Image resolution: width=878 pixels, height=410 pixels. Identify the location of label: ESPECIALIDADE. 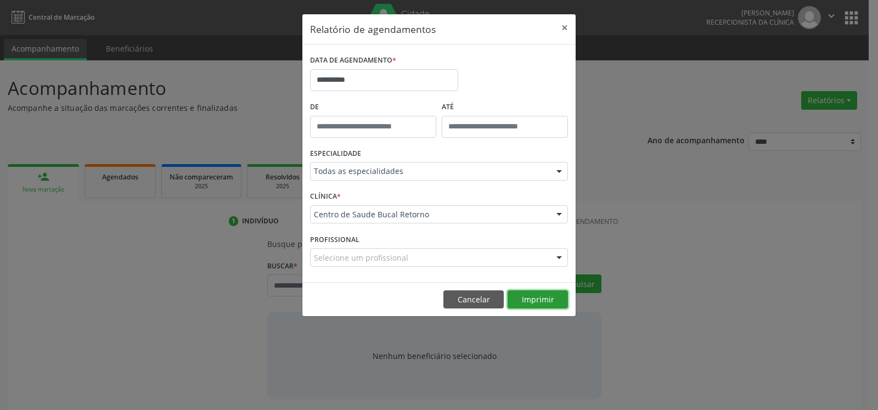
(335, 154).